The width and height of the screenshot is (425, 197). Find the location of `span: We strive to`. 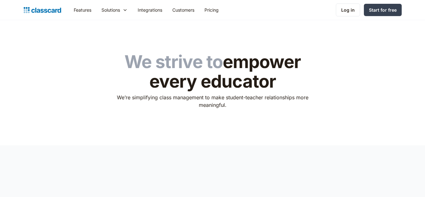

span: We strive to is located at coordinates (174, 62).